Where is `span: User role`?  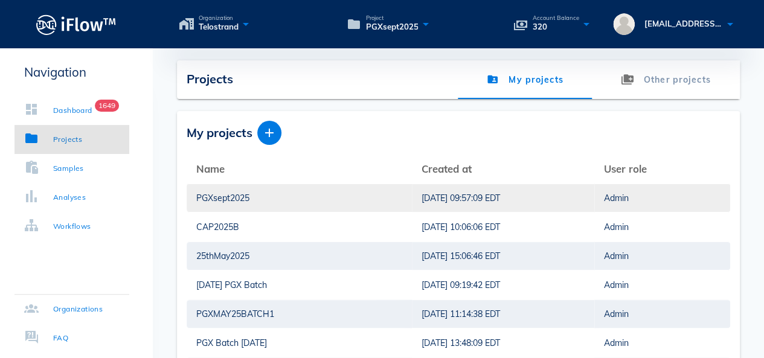 span: User role is located at coordinates (625, 169).